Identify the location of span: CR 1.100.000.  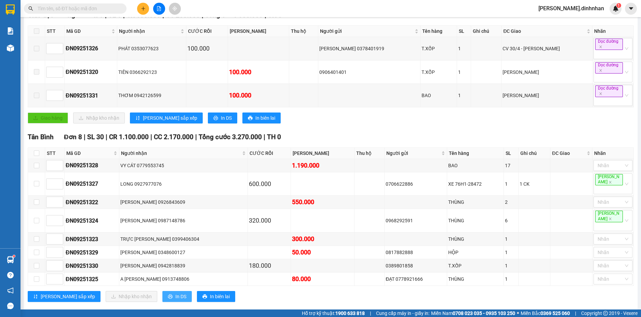
(129, 137).